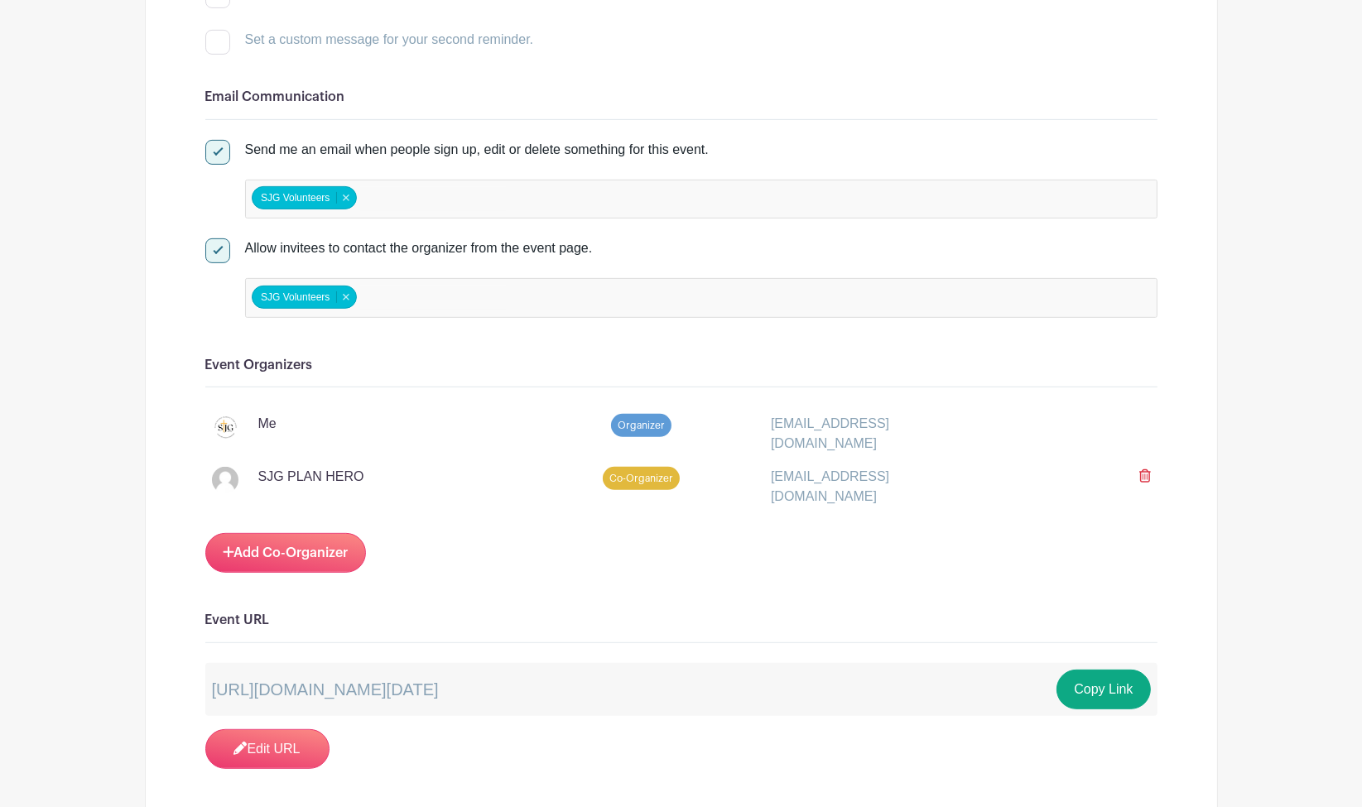  I want to click on a: Set a custom message for your second reminder., so click(369, 39).